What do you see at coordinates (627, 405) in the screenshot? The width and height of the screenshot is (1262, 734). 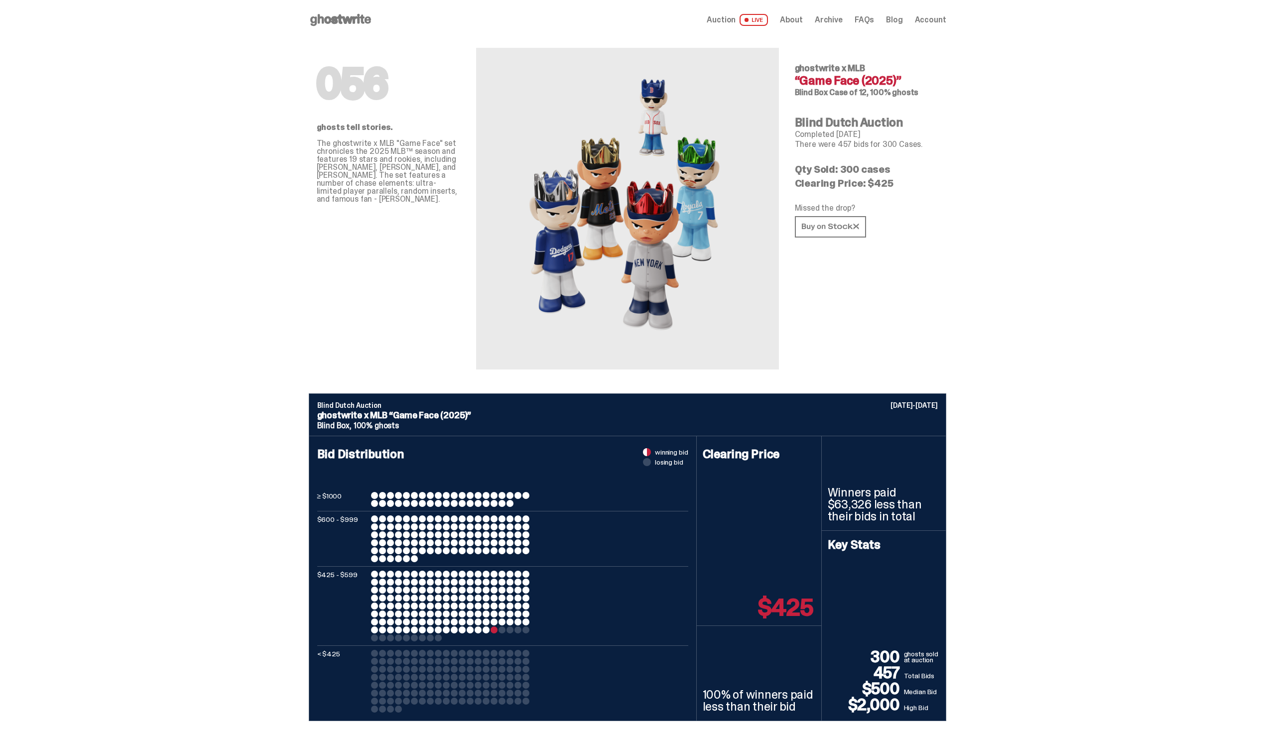 I see `p: Blind Dutch Auction` at bounding box center [627, 405].